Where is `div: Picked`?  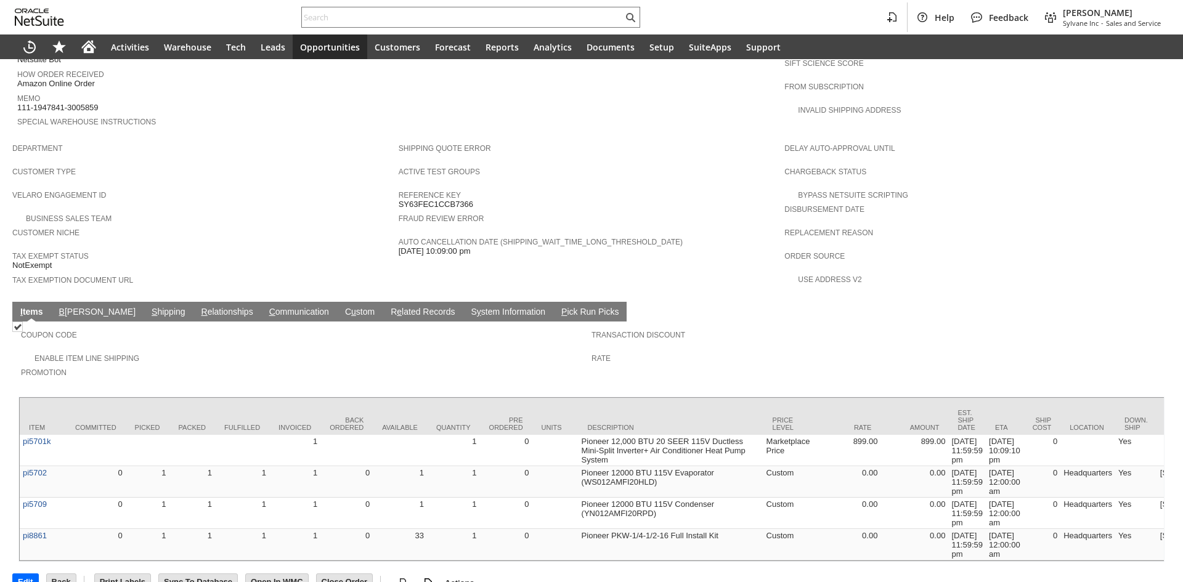
div: Picked is located at coordinates (147, 428).